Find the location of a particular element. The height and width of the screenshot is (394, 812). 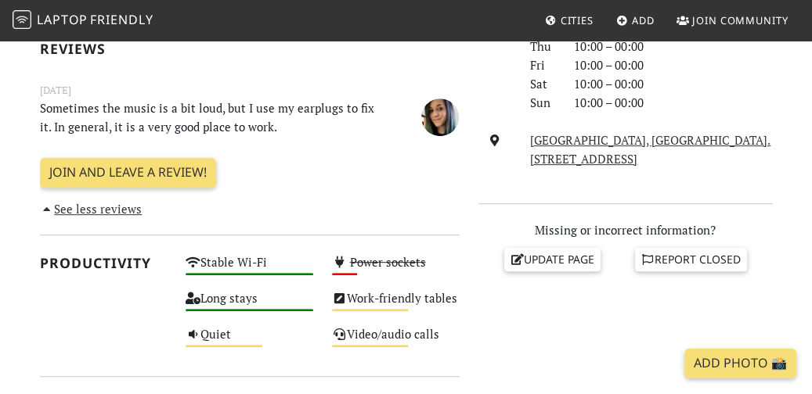

span: Join Community is located at coordinates (740, 20).